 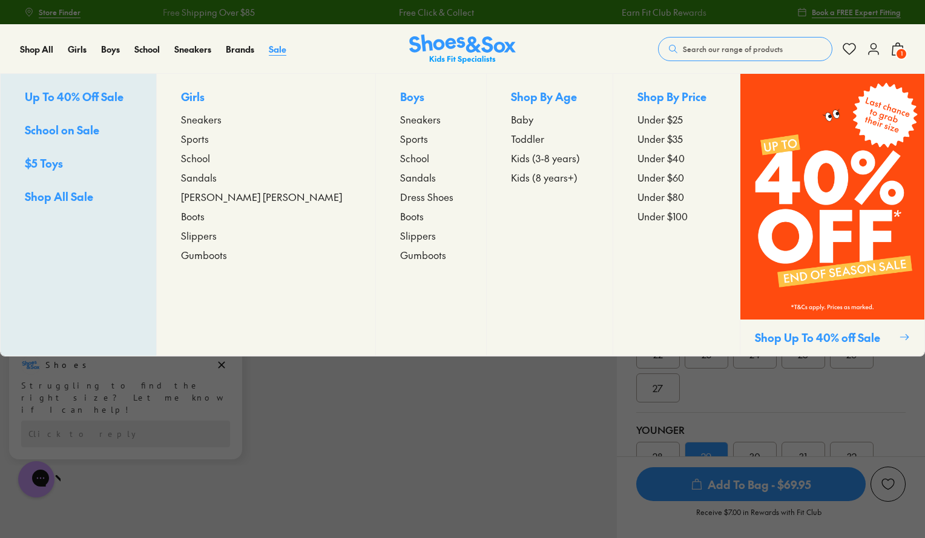 What do you see at coordinates (550, 97) in the screenshot?
I see `p: Shop By Age` at bounding box center [550, 97].